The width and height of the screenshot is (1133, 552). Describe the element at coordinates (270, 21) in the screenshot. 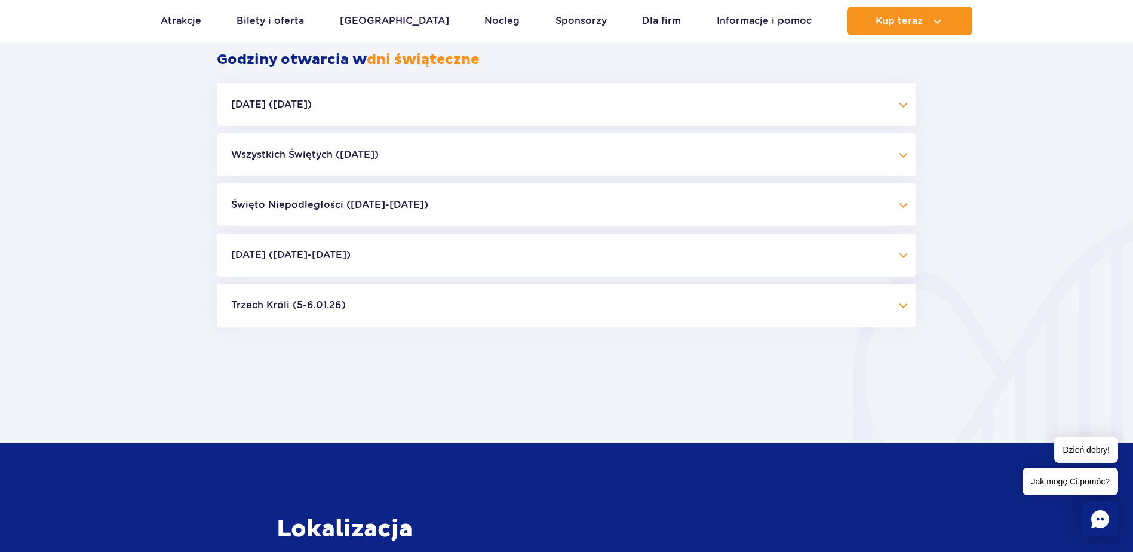

I see `a: Bilety i oferta` at that location.